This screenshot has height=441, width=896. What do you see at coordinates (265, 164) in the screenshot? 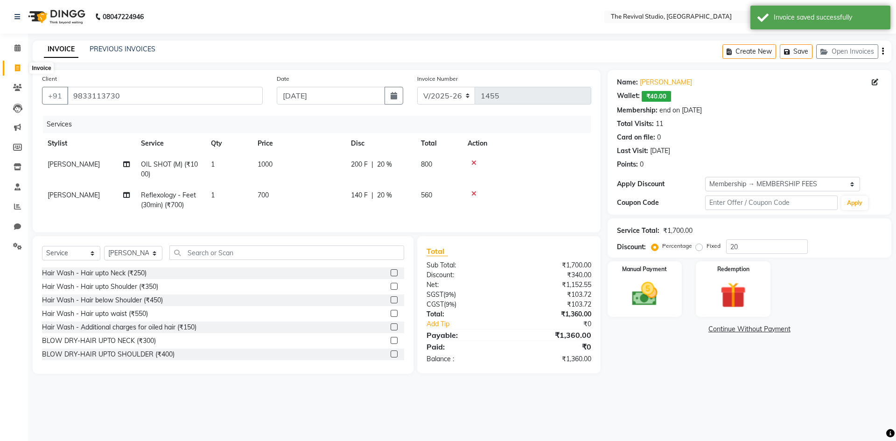
I see `span: 1000` at bounding box center [265, 164].